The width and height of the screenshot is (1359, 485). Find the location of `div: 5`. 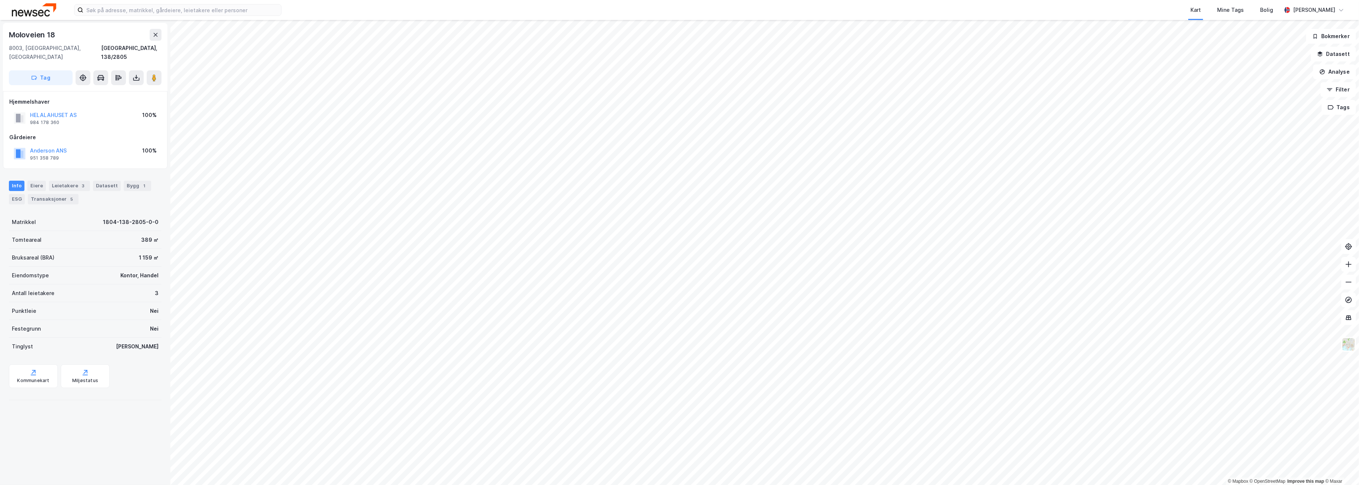

div: 5 is located at coordinates (72, 199).